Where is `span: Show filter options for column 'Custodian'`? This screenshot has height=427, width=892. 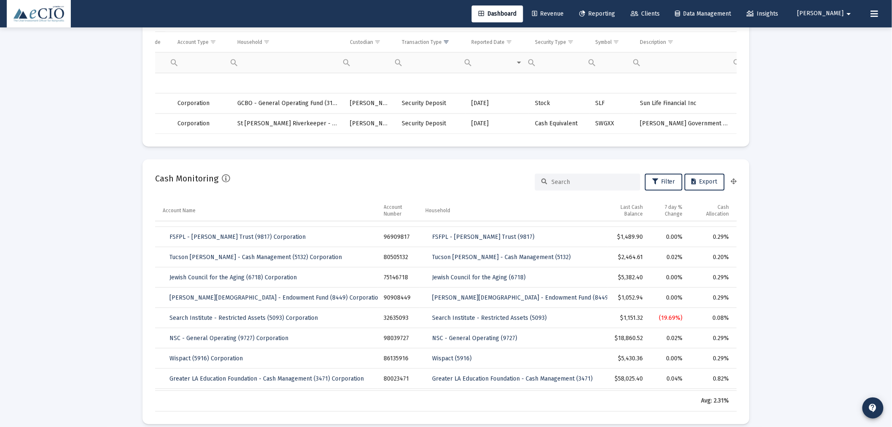
span: Show filter options for column 'Custodian' is located at coordinates (378, 42).